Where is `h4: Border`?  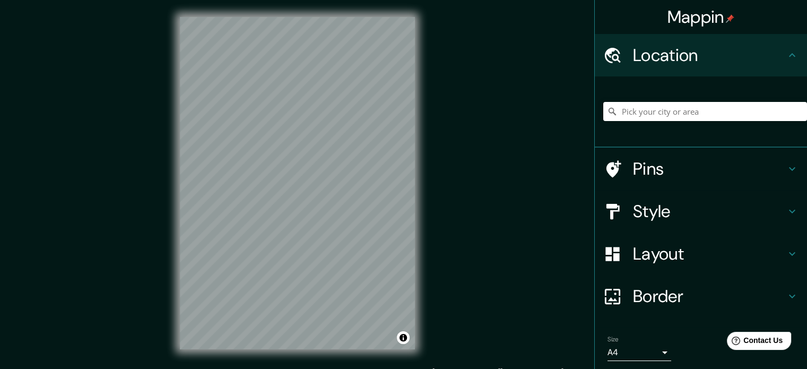
h4: Border is located at coordinates (709, 296).